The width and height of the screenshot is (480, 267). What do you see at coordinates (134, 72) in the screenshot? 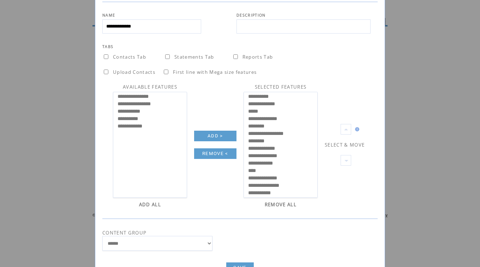
I see `span: Upload Contacts` at bounding box center [134, 72].